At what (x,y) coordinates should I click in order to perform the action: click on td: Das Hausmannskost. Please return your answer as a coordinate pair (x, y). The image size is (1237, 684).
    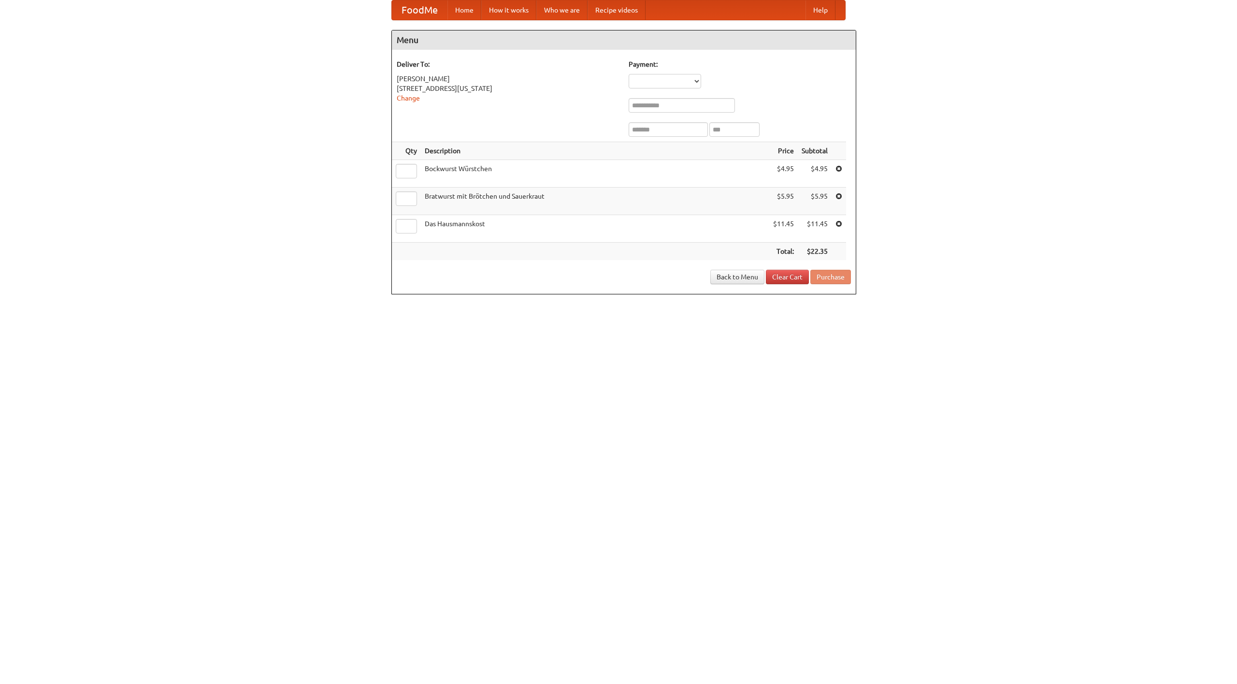
    Looking at the image, I should click on (595, 229).